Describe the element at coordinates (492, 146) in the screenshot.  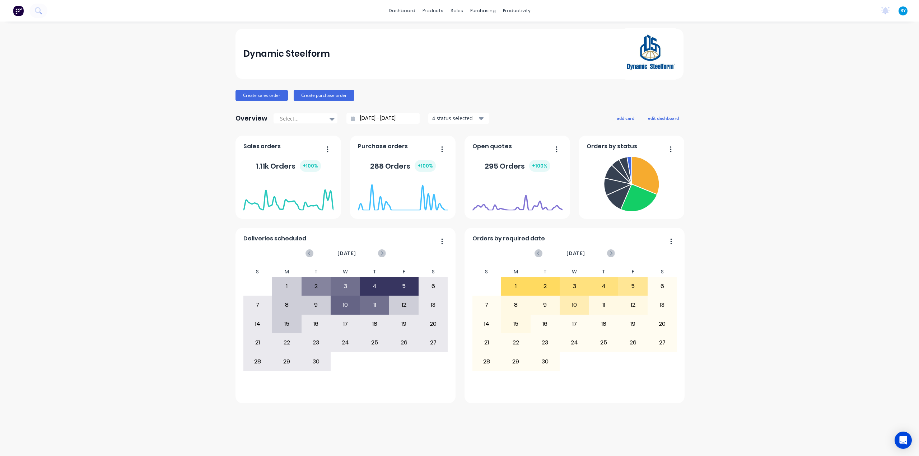
I see `span: Open quotes` at that location.